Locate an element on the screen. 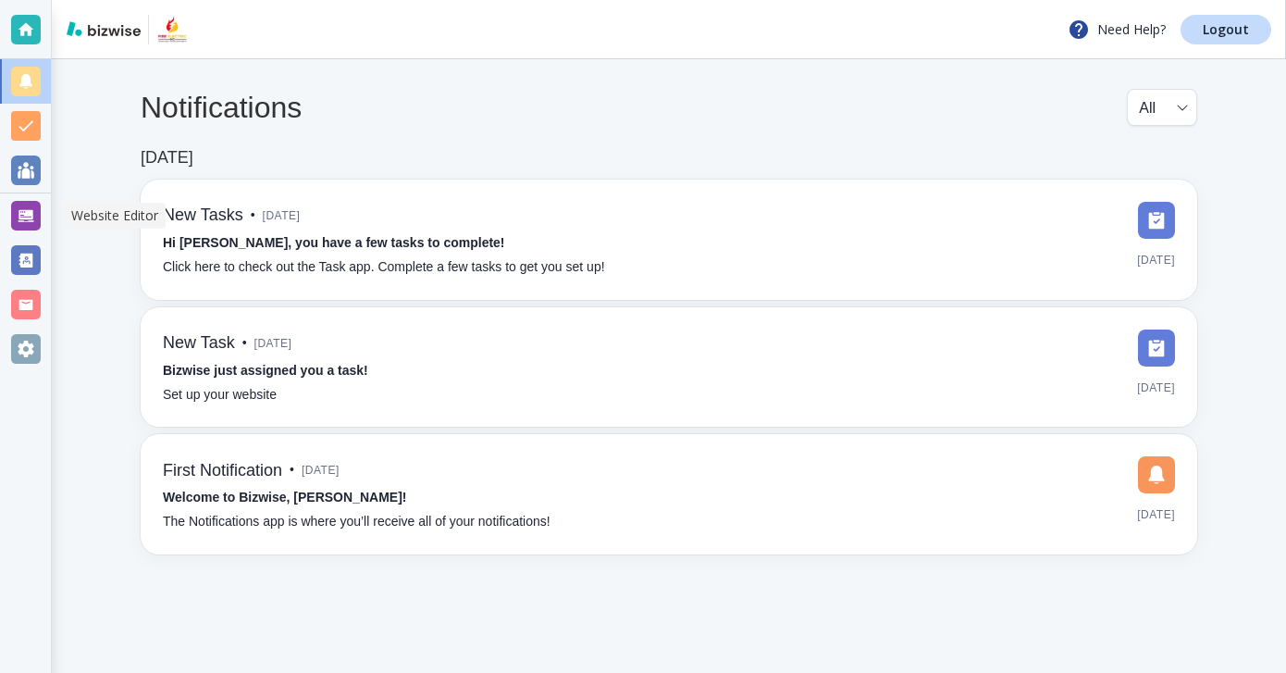  p: Click here to check out the Task app. Complete a few tasks to get you set up! is located at coordinates (384, 267).